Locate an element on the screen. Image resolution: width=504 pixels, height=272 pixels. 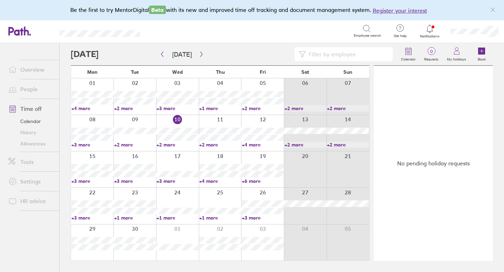
button: Register your interest is located at coordinates (400, 11).